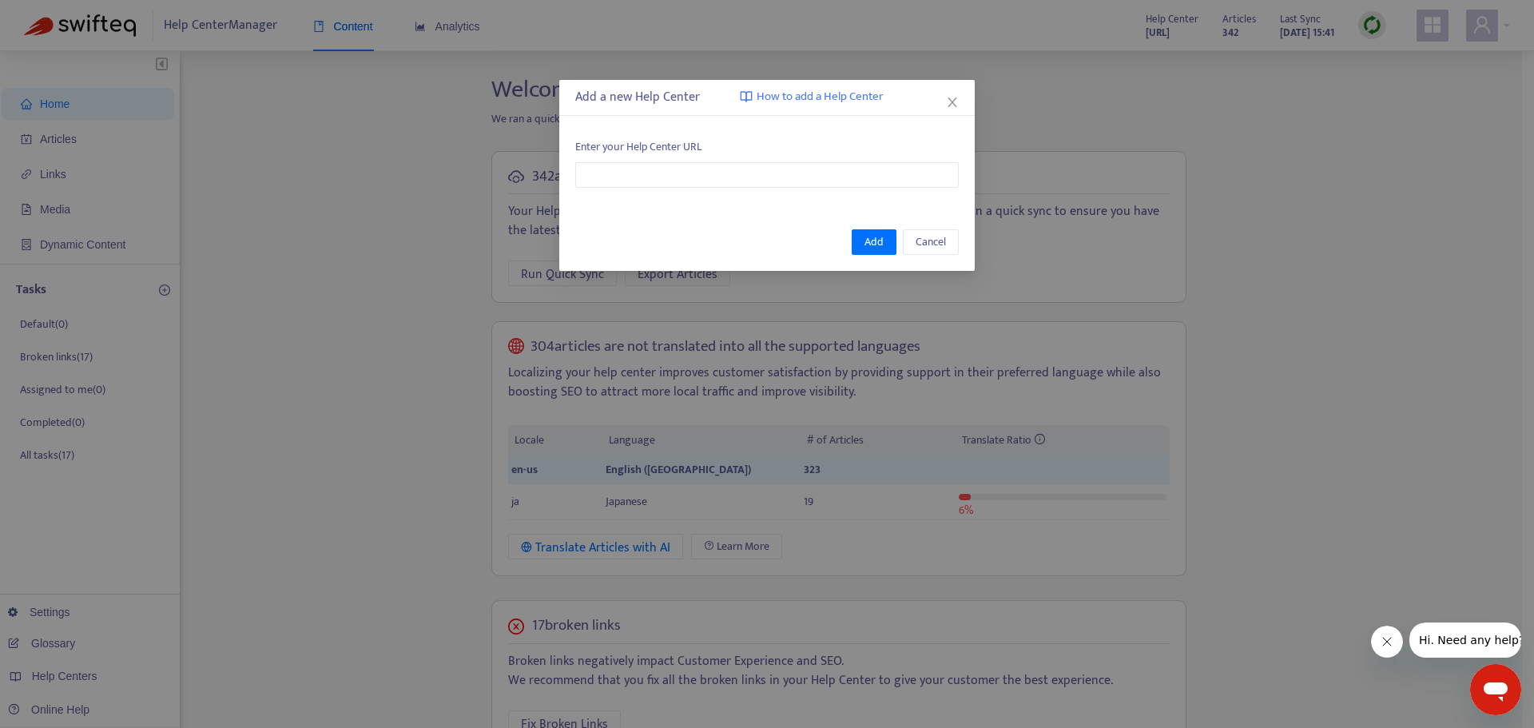  I want to click on span: Add, so click(874, 242).